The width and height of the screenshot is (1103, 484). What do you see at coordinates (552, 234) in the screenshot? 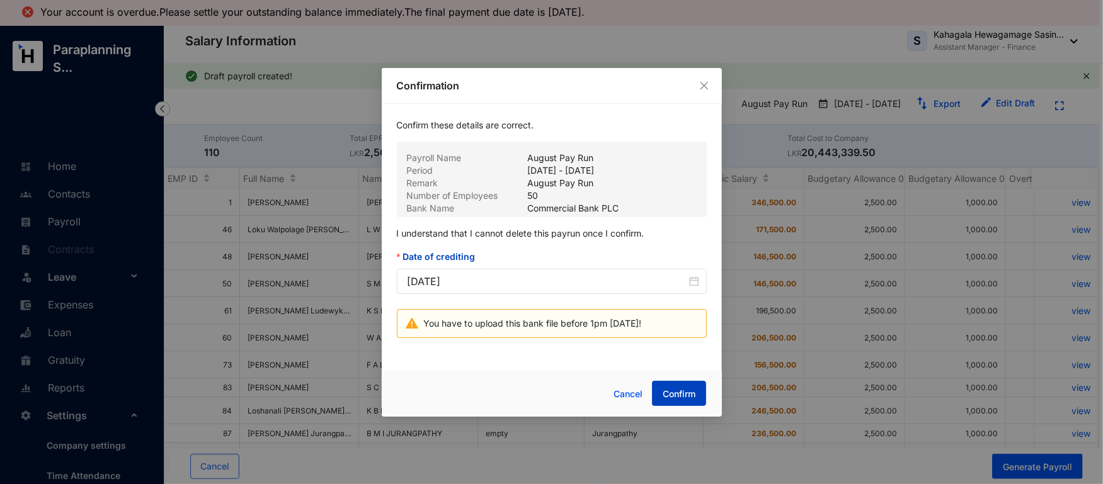
I see `p: I understand that I cannot delete this payrun once I confirm.` at bounding box center [552, 234].